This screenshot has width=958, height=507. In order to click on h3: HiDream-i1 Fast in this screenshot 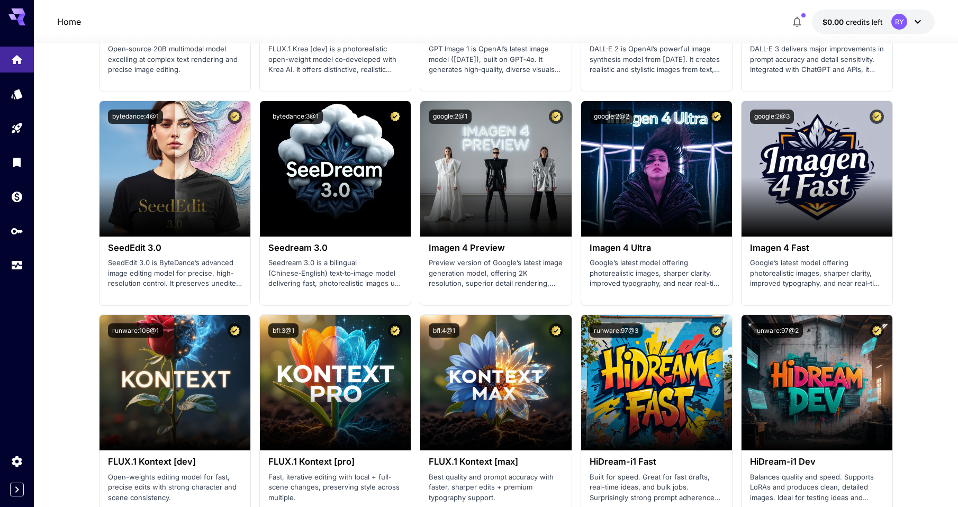, I will do `click(656, 461)`.